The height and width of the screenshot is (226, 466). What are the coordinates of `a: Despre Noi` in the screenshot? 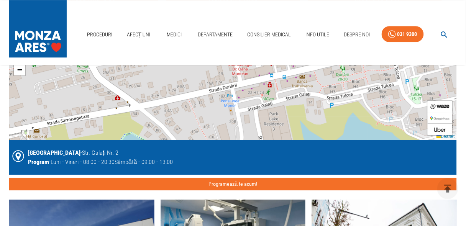 It's located at (357, 35).